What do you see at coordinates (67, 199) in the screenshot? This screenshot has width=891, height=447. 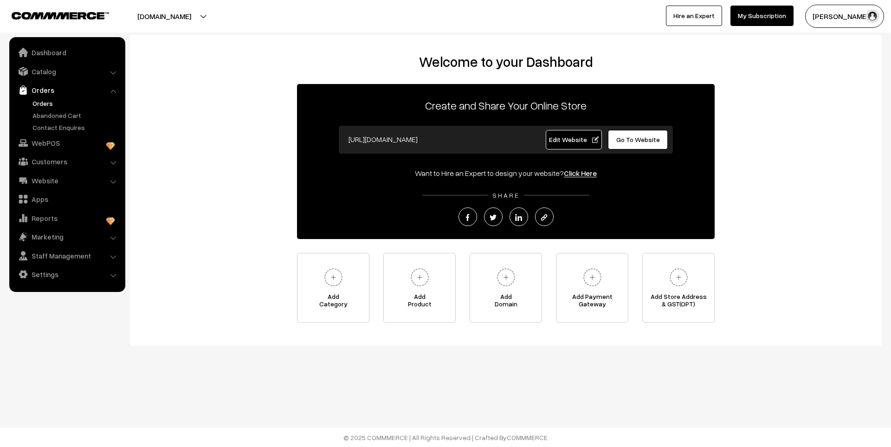 I see `a: Apps` at bounding box center [67, 199].